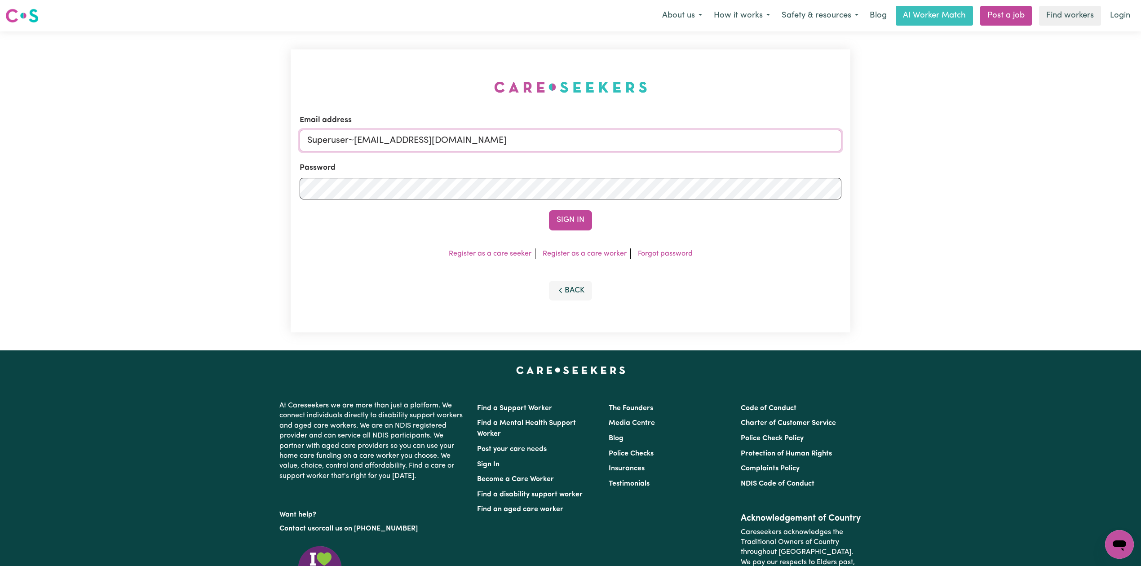 This screenshot has width=1141, height=566. I want to click on a: Register as a care seeker, so click(490, 254).